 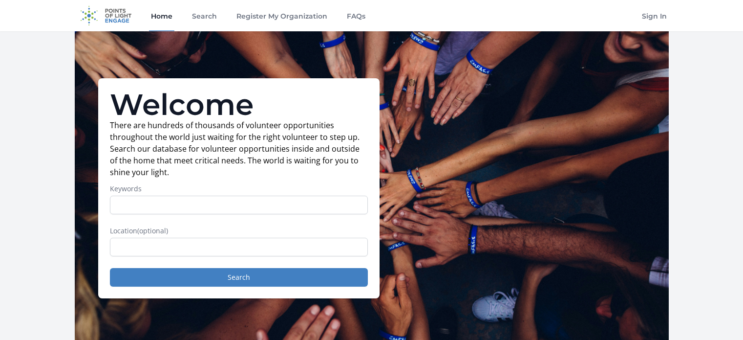 I want to click on p: There are hundreds of thousands of volunteer opportunities throughout the world just waiting for ..., so click(x=239, y=149).